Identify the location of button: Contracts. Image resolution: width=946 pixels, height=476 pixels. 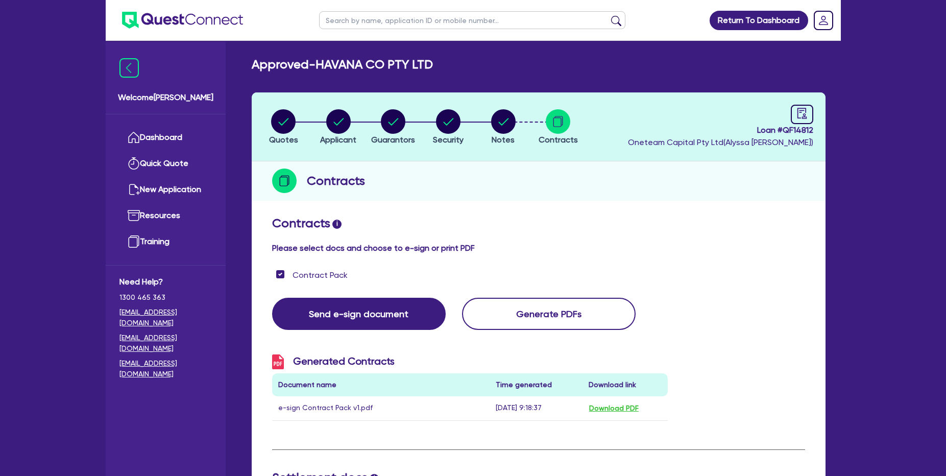
(558, 128).